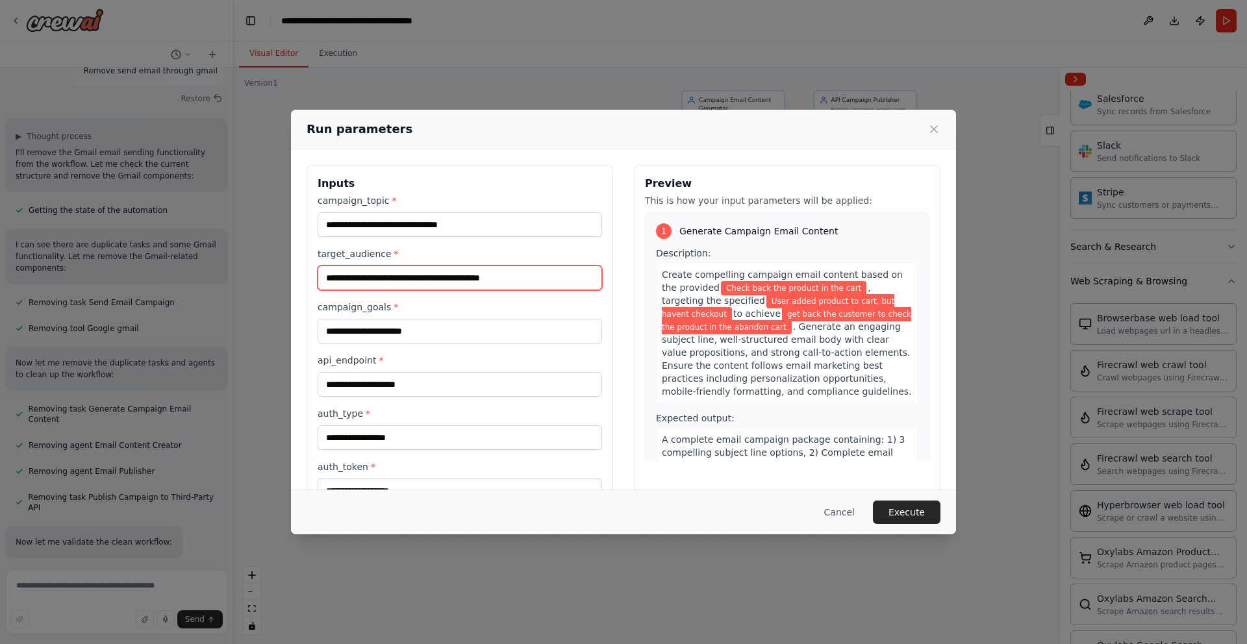 This screenshot has height=644, width=1247. Describe the element at coordinates (460, 414) in the screenshot. I see `label: auth_type` at that location.